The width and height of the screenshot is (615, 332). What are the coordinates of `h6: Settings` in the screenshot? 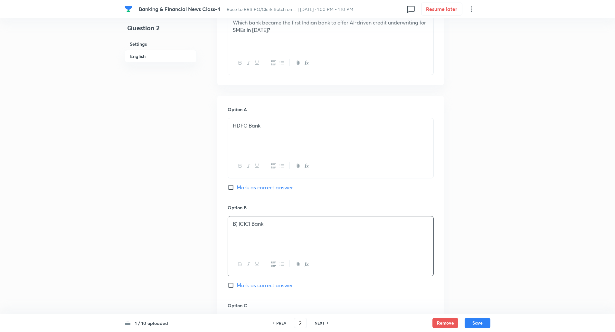 It's located at (161, 44).